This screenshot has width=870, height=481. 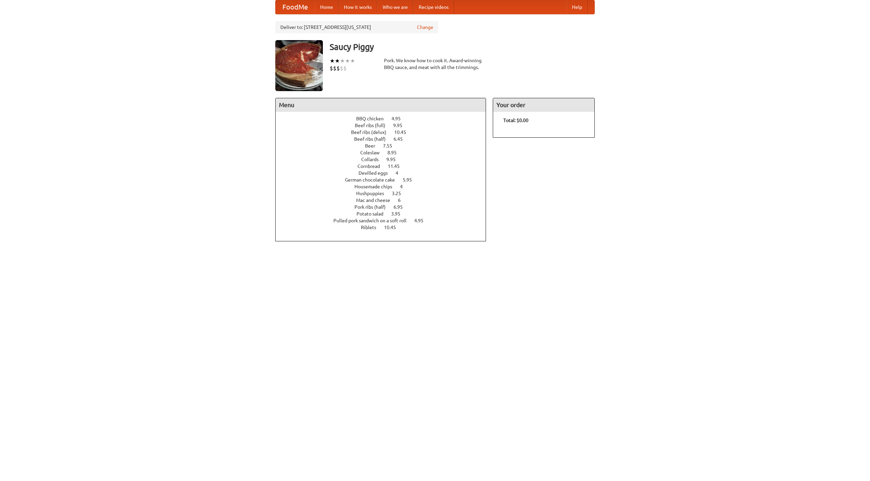 I want to click on span: German chocolate cake, so click(x=373, y=180).